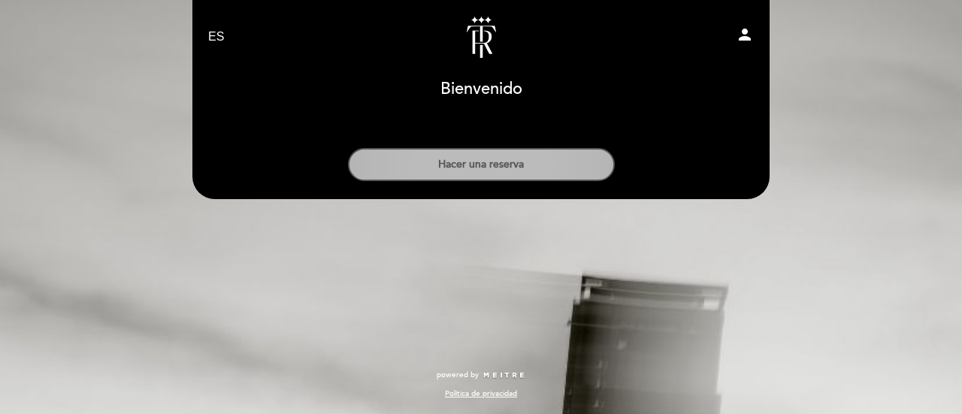  What do you see at coordinates (481, 375) in the screenshot?
I see `a: powered by` at bounding box center [481, 375].